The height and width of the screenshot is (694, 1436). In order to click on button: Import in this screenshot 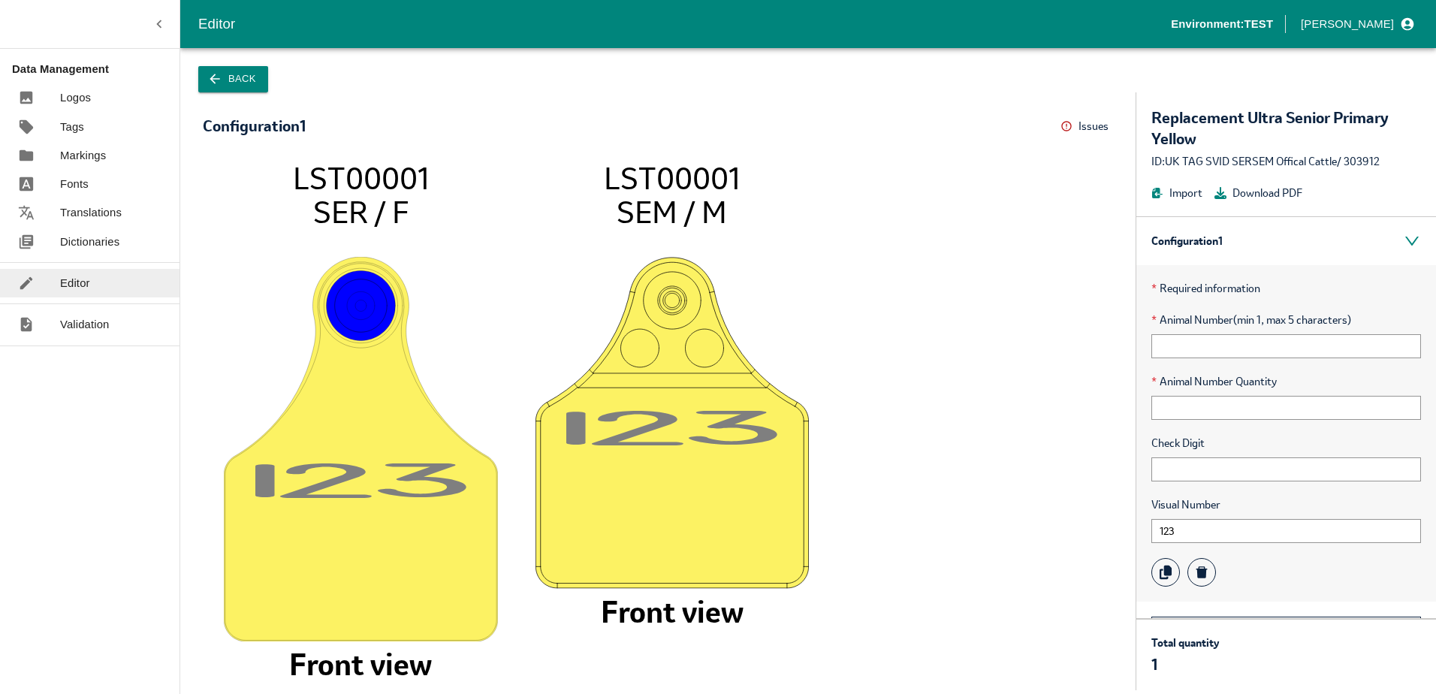, I will do `click(1177, 193)`.